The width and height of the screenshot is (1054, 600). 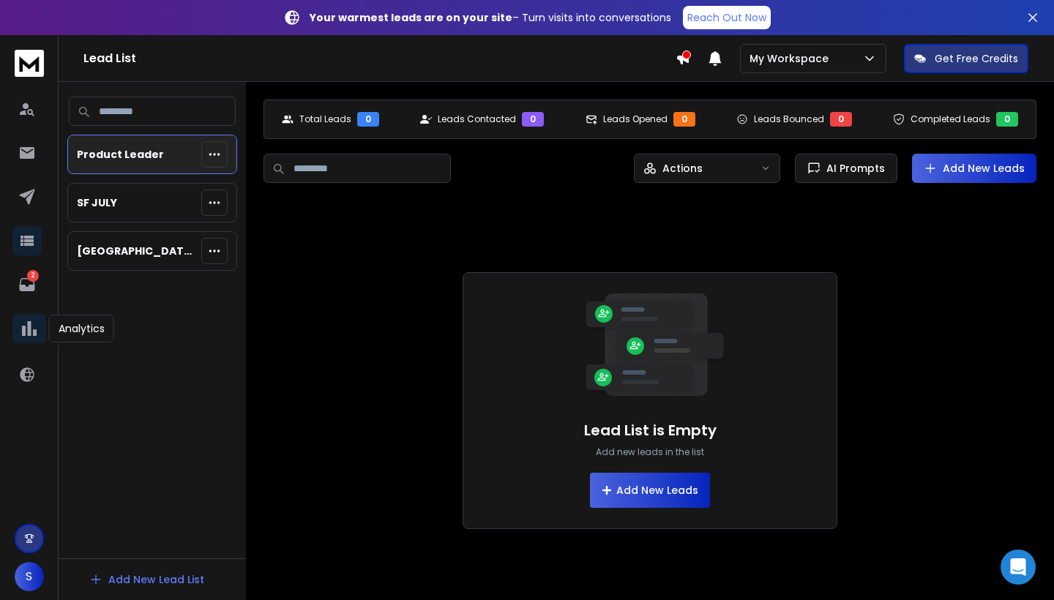 I want to click on p: Leads Bounced, so click(x=789, y=119).